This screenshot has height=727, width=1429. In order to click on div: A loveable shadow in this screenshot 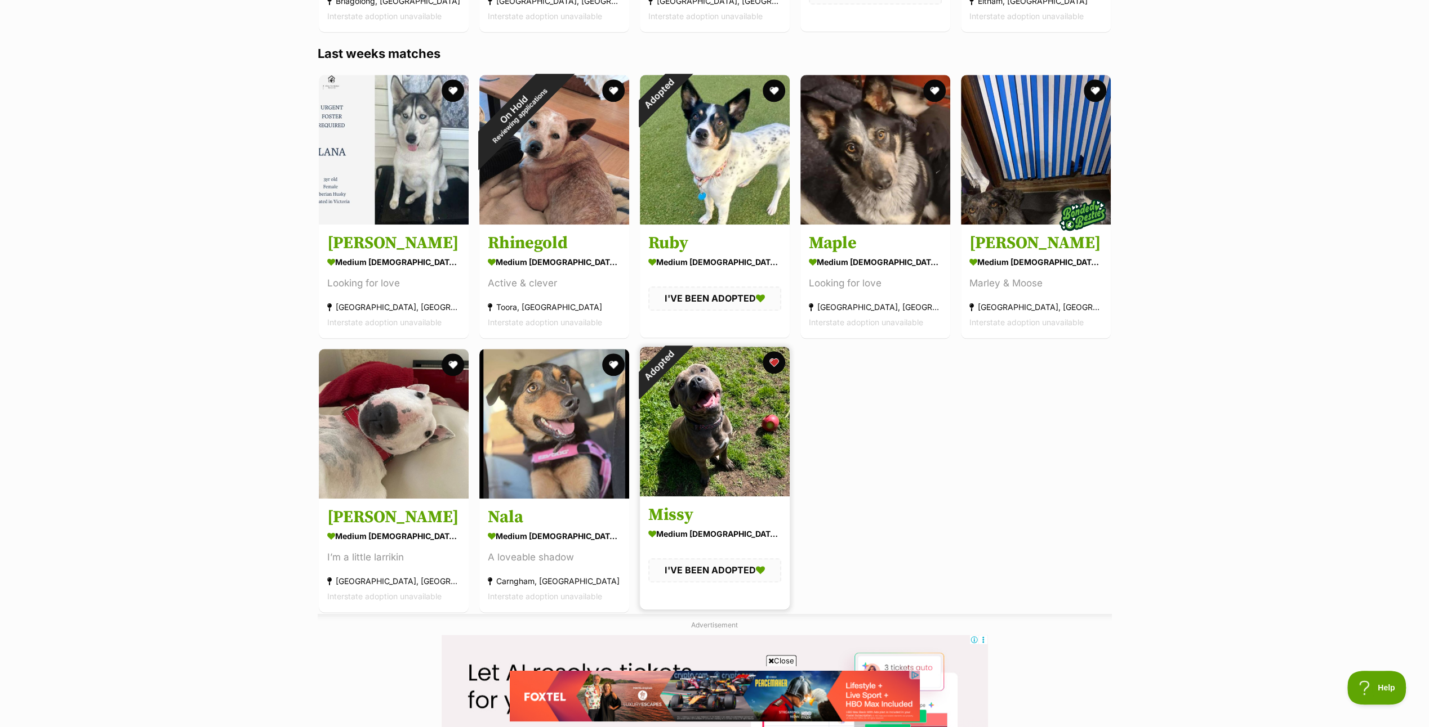, I will do `click(554, 558)`.